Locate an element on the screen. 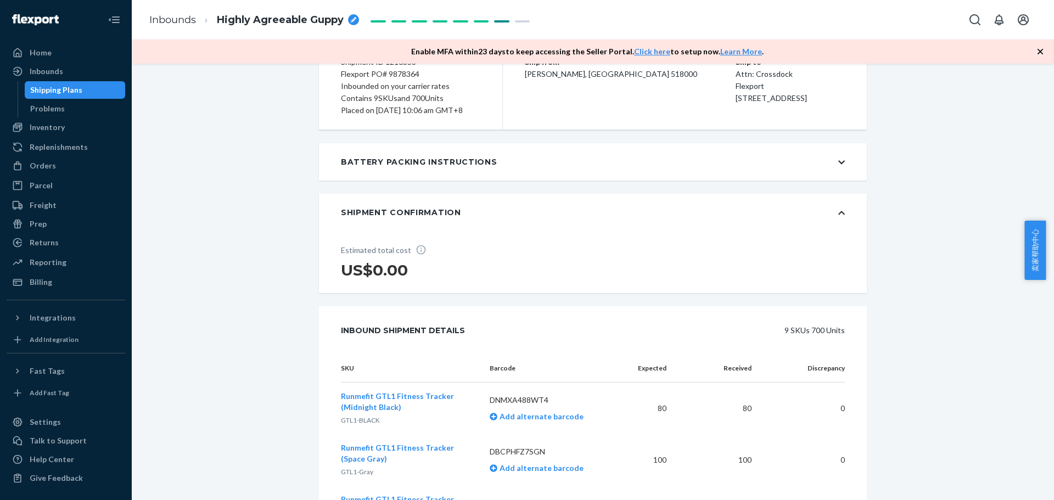  div: Prep is located at coordinates (38, 224).